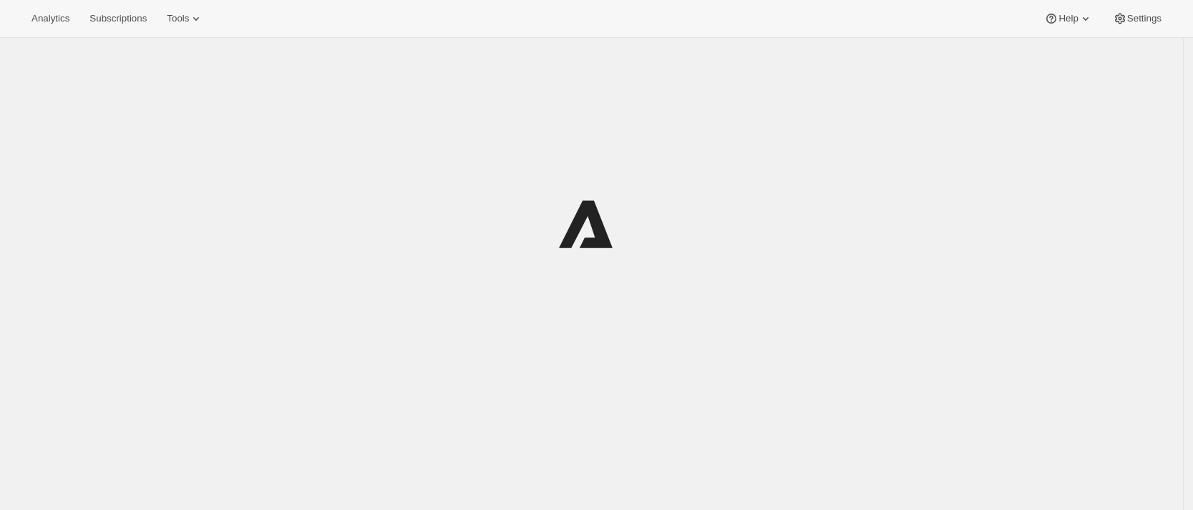  I want to click on button: Tools, so click(185, 19).